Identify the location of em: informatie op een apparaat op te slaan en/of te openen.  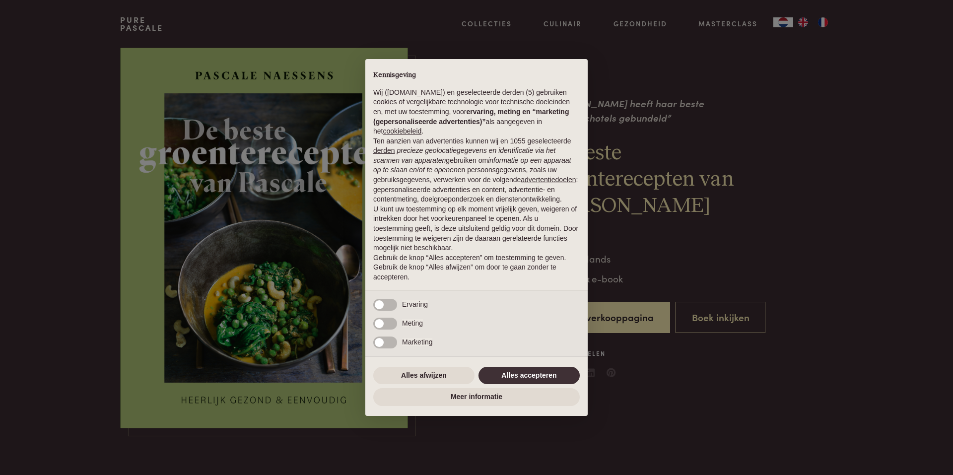
(472, 165).